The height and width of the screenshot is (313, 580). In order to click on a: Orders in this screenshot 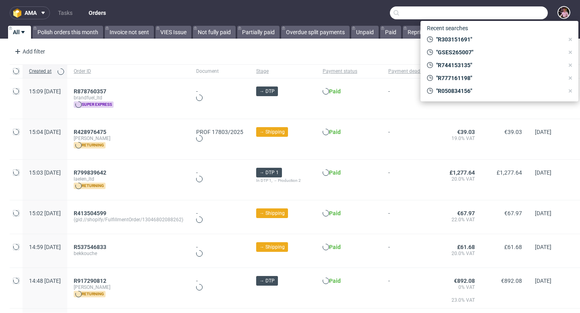, I will do `click(97, 13)`.